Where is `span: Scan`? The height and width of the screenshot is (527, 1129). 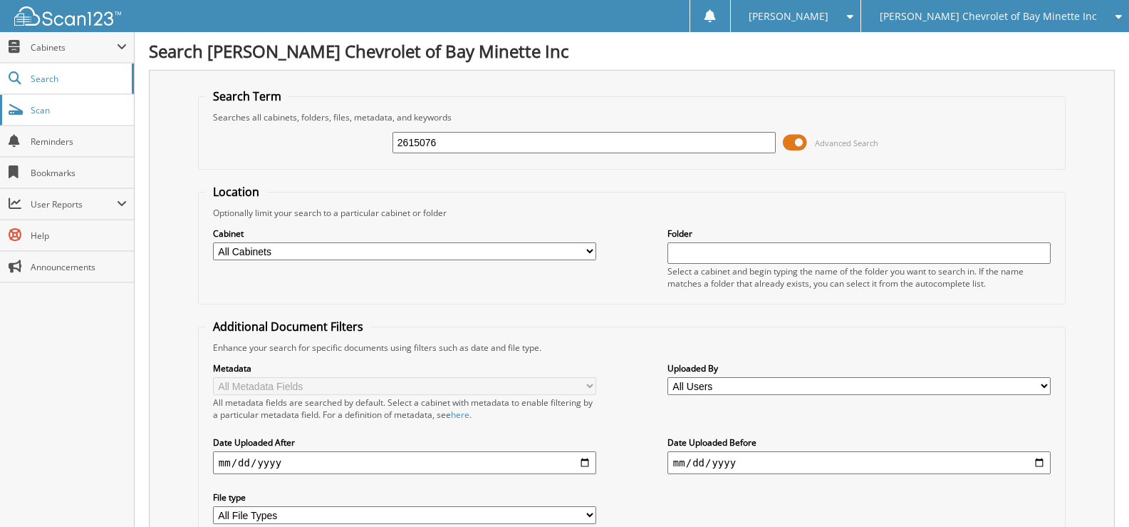
span: Scan is located at coordinates (78, 110).